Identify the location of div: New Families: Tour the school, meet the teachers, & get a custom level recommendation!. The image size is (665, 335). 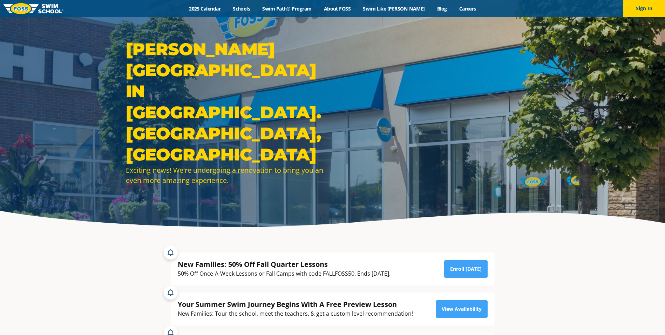
(295, 313).